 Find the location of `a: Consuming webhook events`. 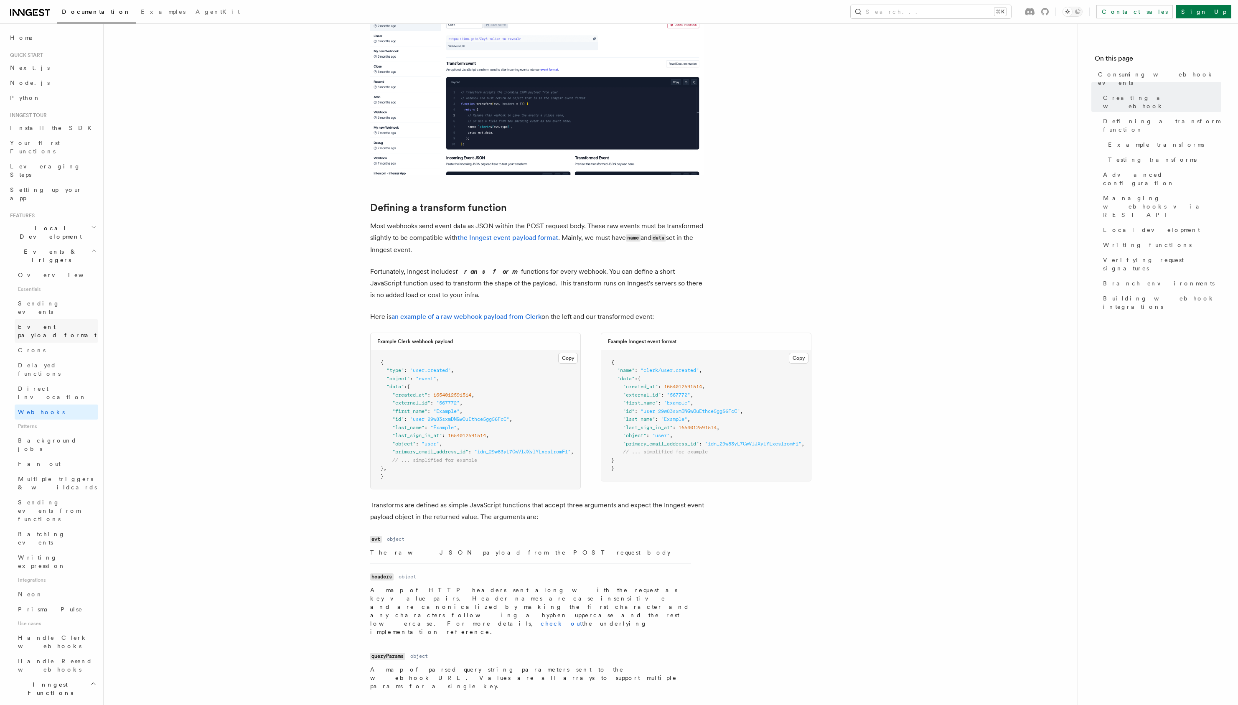

a: Consuming webhook events is located at coordinates (1158, 79).